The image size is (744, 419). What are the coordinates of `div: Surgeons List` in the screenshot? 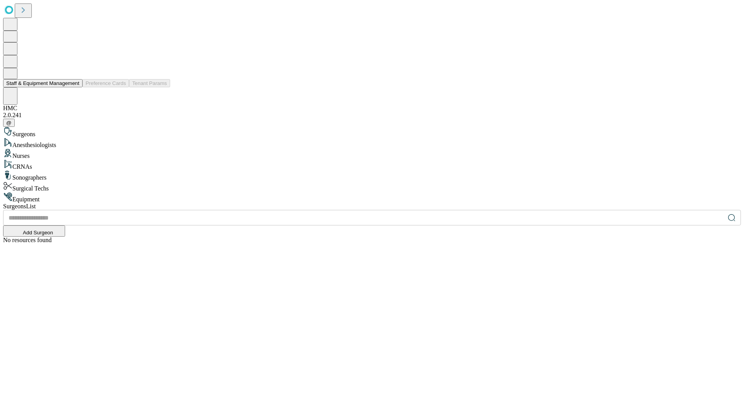 It's located at (372, 206).